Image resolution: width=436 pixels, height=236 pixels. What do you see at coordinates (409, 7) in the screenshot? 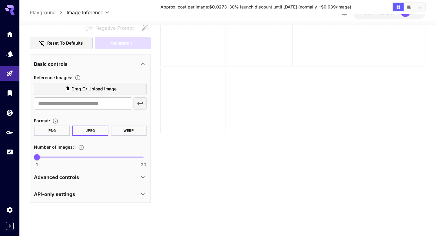
I see `div: Show images in grid viewShow images in video viewShow images in list view` at bounding box center [409, 7].